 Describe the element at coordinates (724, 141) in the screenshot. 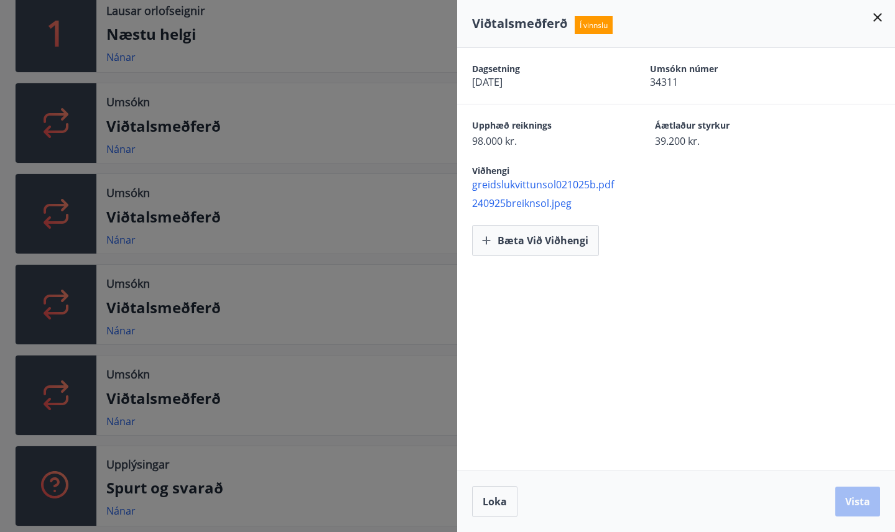

I see `span: 39.200 kr.` at that location.